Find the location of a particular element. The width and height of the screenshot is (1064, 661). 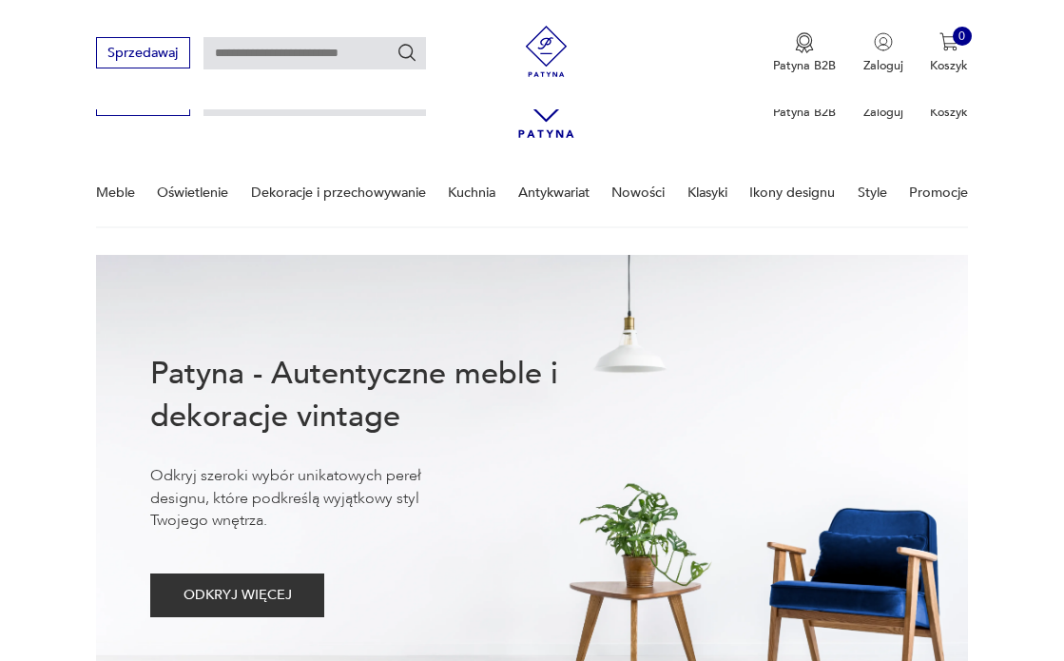

button: 0Koszyk is located at coordinates (949, 53).